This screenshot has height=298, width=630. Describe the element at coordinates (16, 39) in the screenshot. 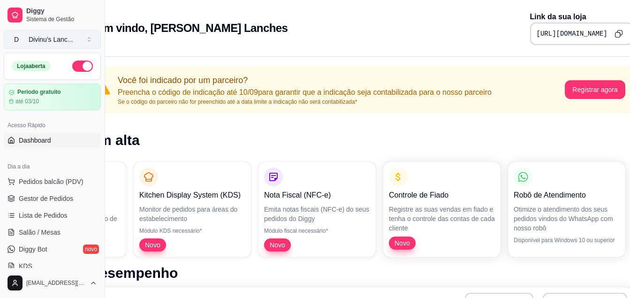

I see `span: D` at that location.